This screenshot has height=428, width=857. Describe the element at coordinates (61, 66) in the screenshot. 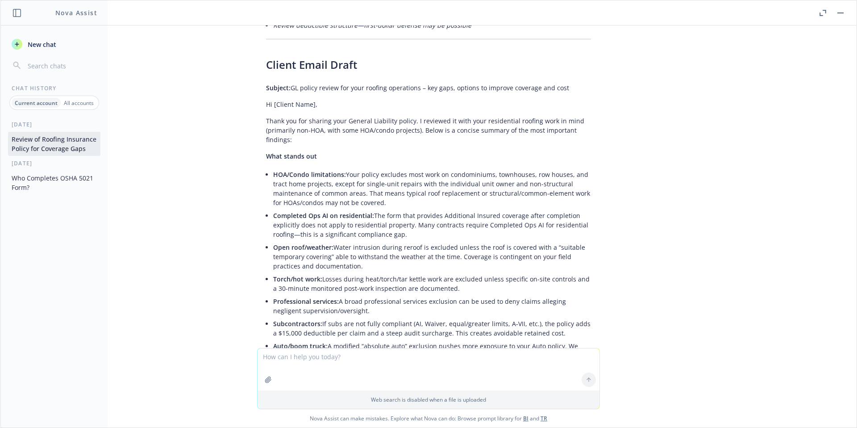

I see `input: Search chats` at that location.